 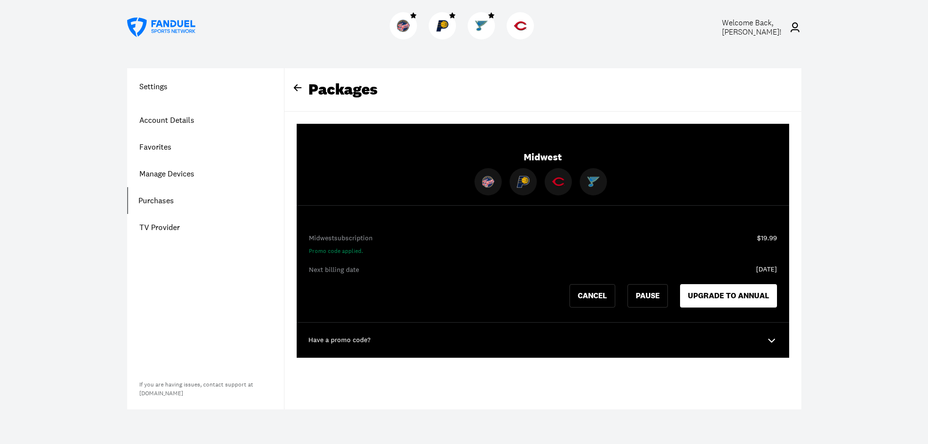 What do you see at coordinates (206, 147) in the screenshot?
I see `a: Favorites` at bounding box center [206, 147].